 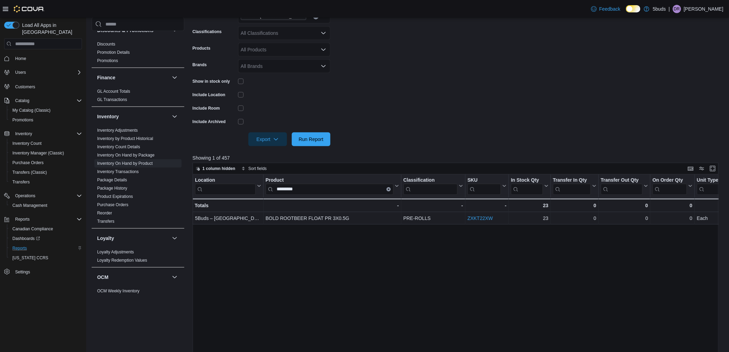 I want to click on a: Package Details, so click(x=112, y=180).